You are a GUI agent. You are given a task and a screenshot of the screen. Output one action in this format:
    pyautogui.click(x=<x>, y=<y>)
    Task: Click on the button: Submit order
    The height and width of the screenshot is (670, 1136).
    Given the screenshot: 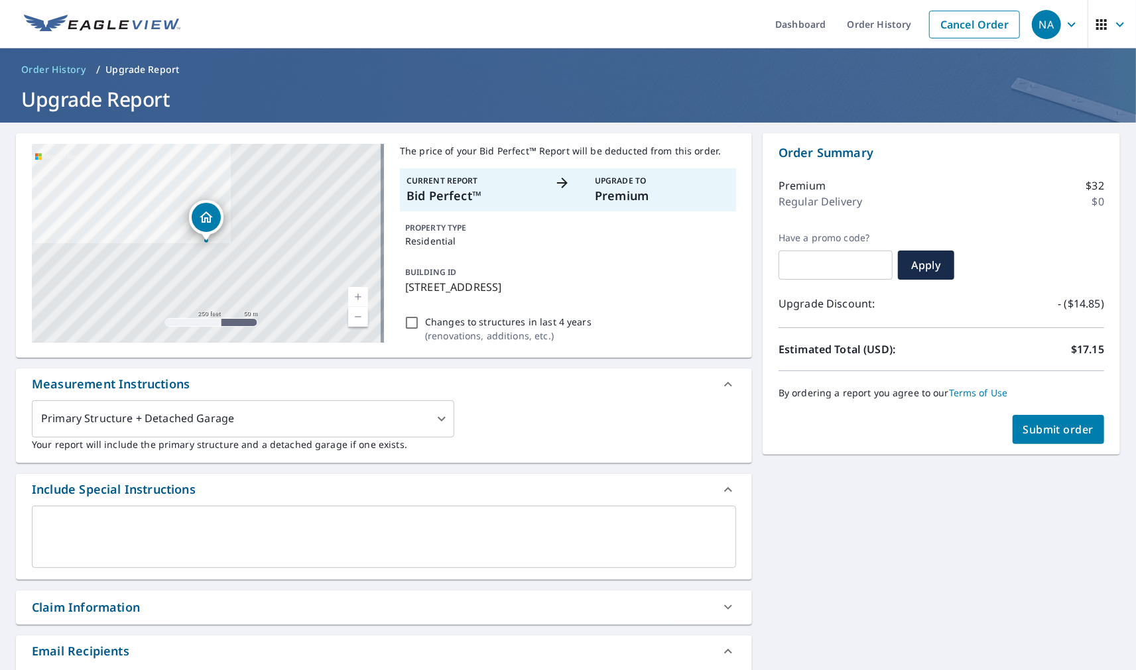 What is the action you would take?
    pyautogui.click(x=1058, y=430)
    